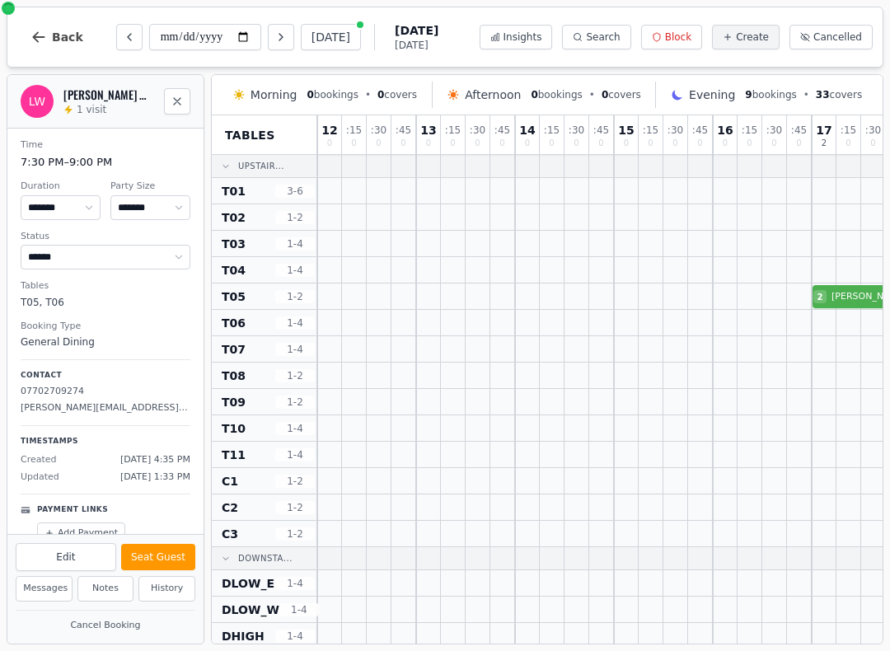 The width and height of the screenshot is (890, 651). Describe the element at coordinates (830, 37) in the screenshot. I see `button: Cancelled` at that location.